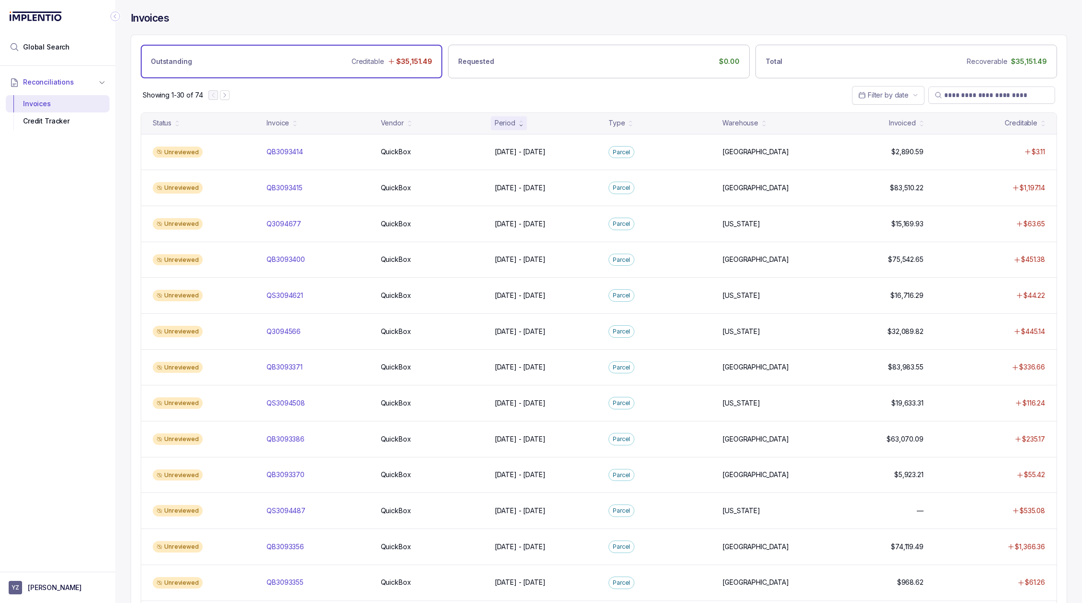 The height and width of the screenshot is (603, 1082). I want to click on p: $63,070.09, so click(905, 439).